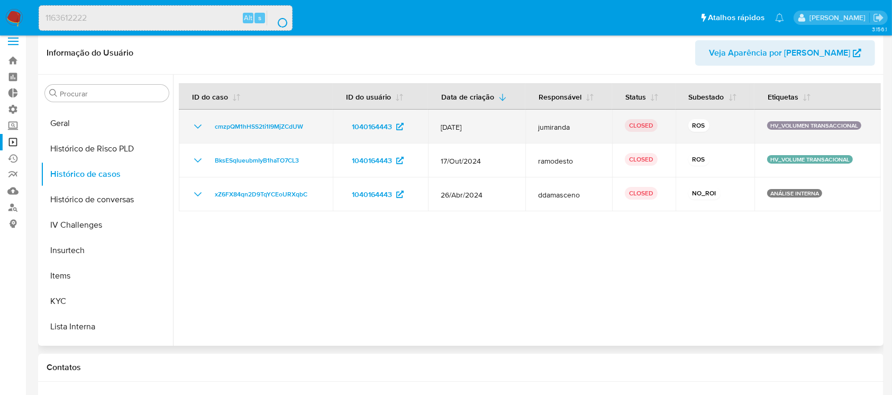  What do you see at coordinates (839, 17) in the screenshot?
I see `p: adriano.brito@mercadolivre.com` at bounding box center [839, 17].